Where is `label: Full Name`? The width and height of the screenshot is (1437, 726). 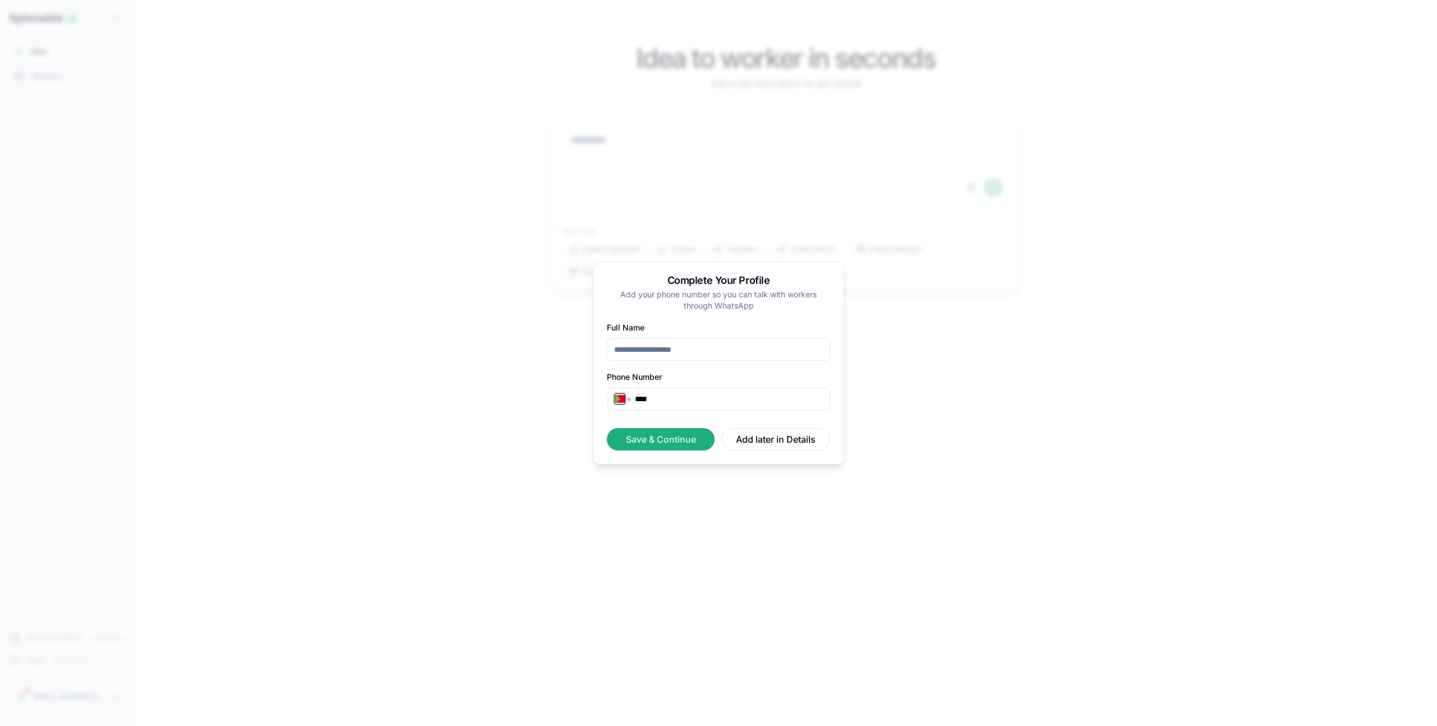
label: Full Name is located at coordinates (625, 327).